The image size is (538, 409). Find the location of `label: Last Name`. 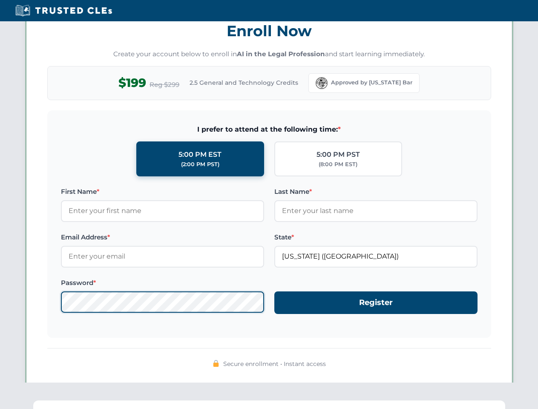

label: Last Name is located at coordinates (375, 192).